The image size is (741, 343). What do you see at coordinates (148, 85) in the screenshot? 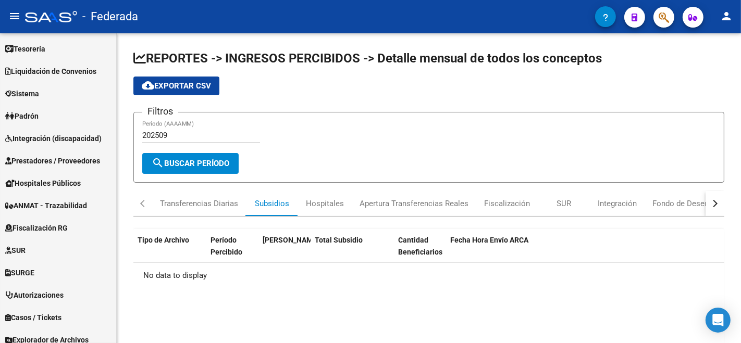
I see `mat-icon: cloud_download` at bounding box center [148, 85].